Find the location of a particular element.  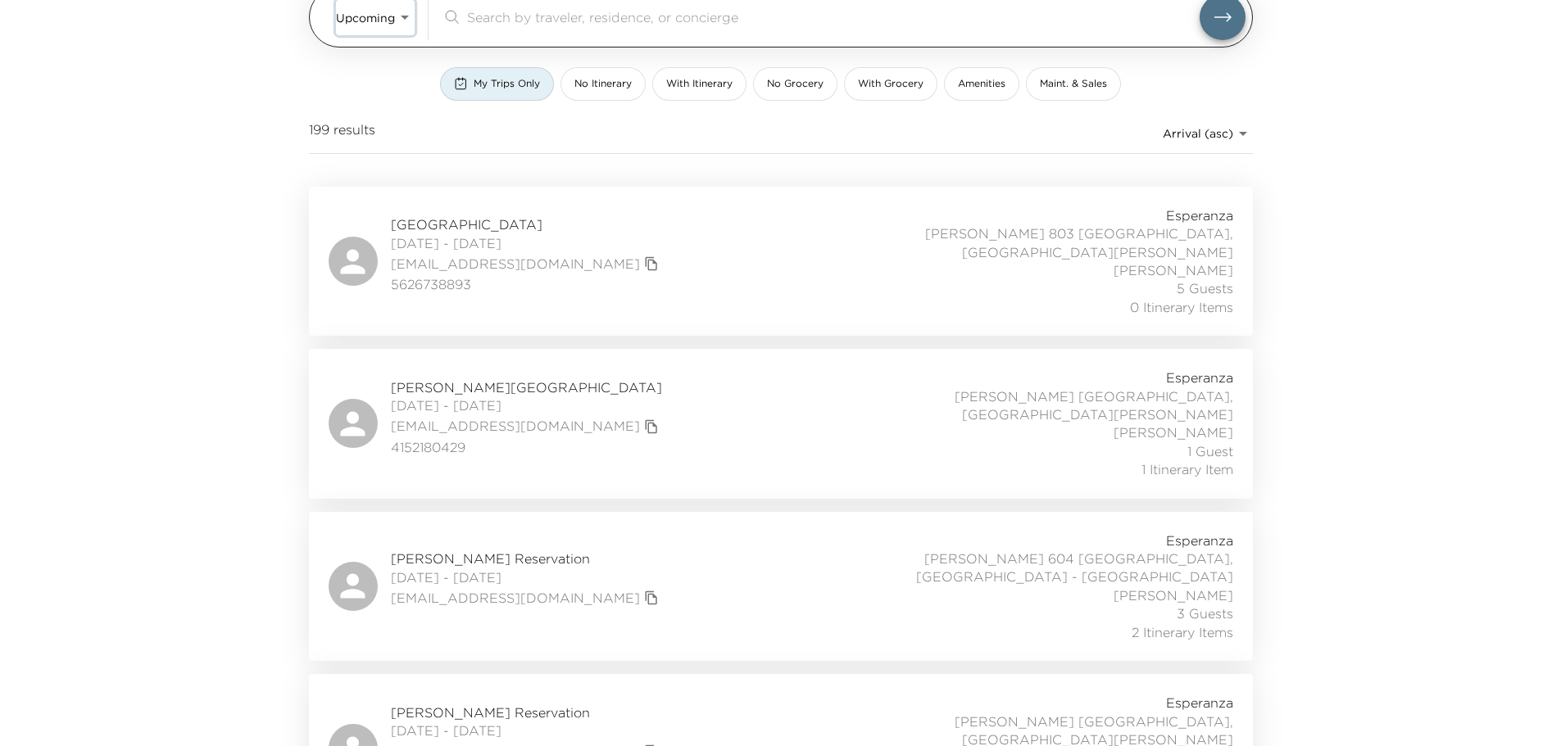

input: Search by traveler, residence, or concierge is located at coordinates (833, 16).